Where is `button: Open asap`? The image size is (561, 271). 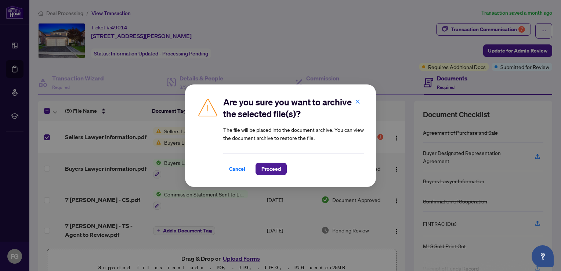 button: Open asap is located at coordinates (542, 256).